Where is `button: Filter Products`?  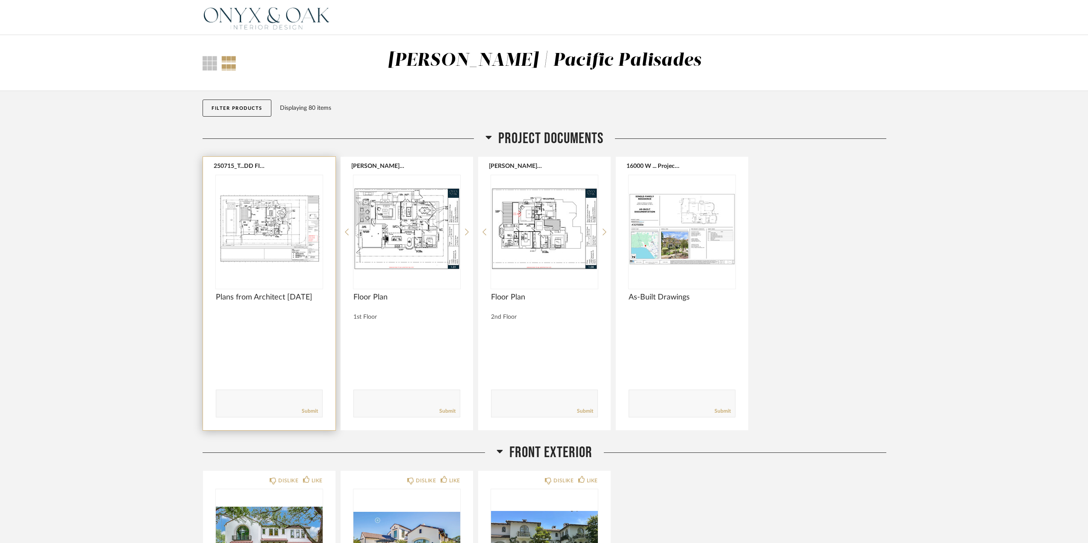 button: Filter Products is located at coordinates (237, 108).